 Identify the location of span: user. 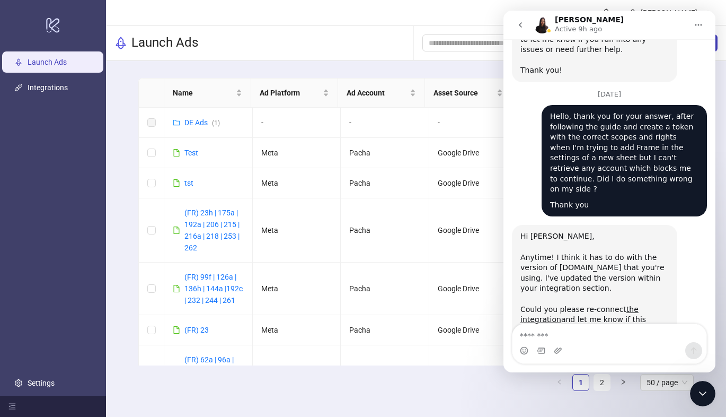
(633, 13).